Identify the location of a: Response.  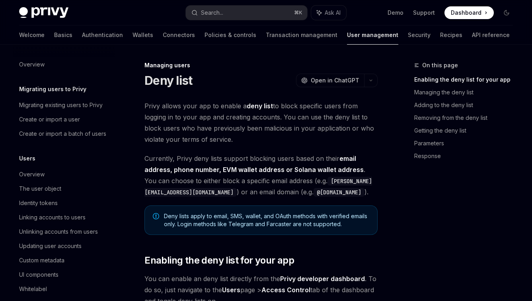
(466, 156).